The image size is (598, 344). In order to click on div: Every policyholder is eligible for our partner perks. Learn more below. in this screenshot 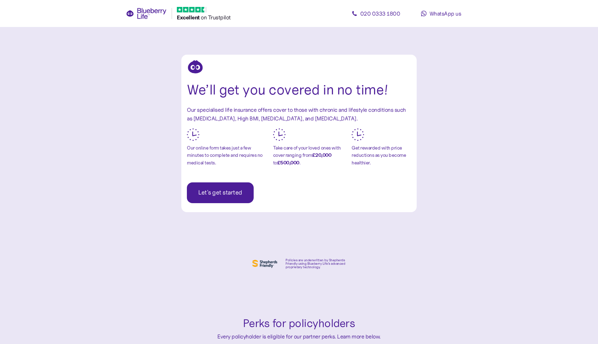, I will do `click(299, 336)`.